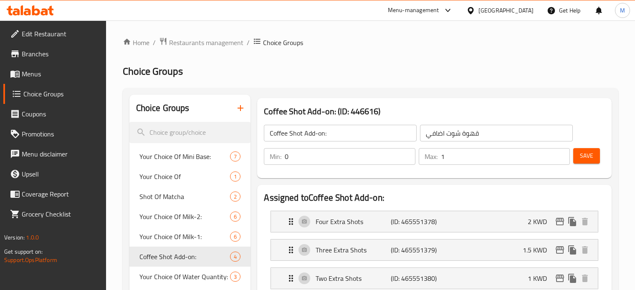 Image resolution: width=635 pixels, height=290 pixels. Describe the element at coordinates (185, 257) in the screenshot. I see `span: Coffee Shot Add-on:` at that location.